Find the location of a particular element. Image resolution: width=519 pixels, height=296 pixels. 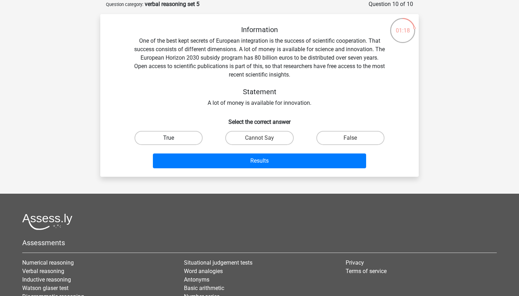

a: Terms of service is located at coordinates (366, 271).